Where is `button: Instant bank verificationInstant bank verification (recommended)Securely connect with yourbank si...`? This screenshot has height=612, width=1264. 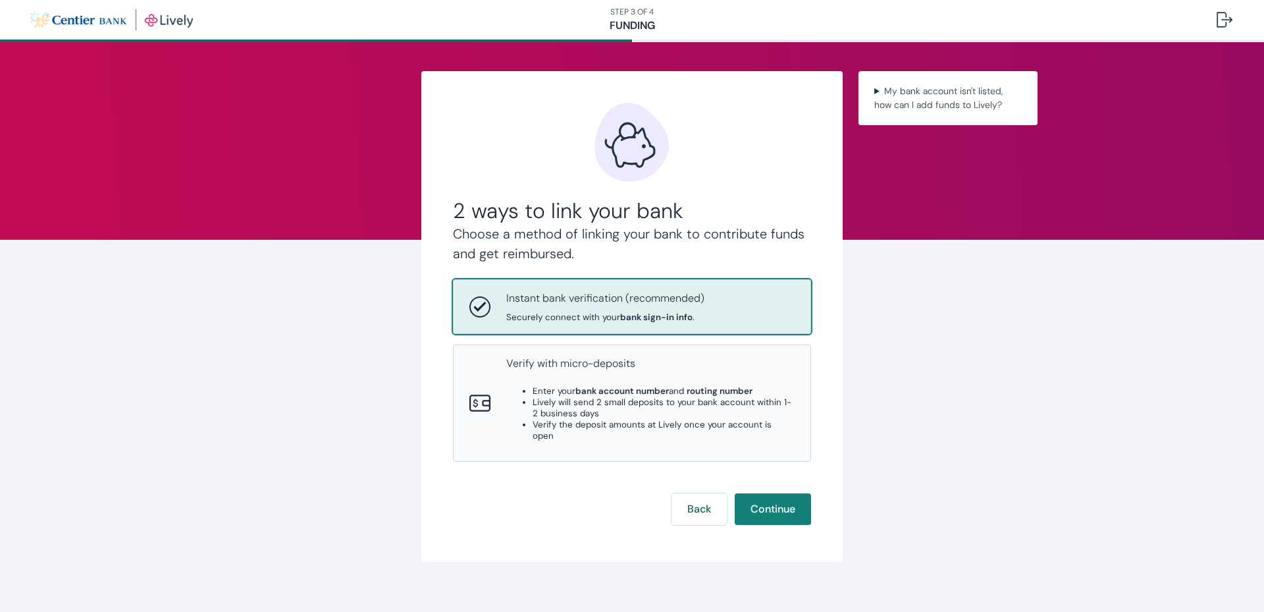 button: Instant bank verificationInstant bank verification (recommended)Securely connect with yourbank si... is located at coordinates (632, 306).